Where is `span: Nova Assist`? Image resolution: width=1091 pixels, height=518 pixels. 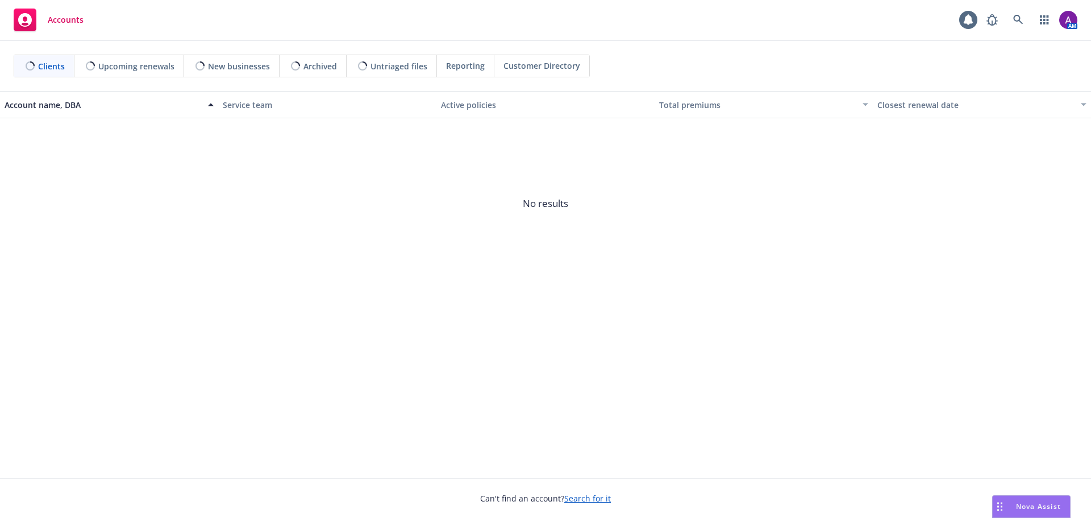 span: Nova Assist is located at coordinates (1039, 506).